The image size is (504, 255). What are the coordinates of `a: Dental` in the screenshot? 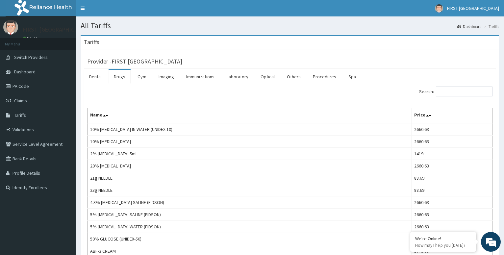 It's located at (95, 77).